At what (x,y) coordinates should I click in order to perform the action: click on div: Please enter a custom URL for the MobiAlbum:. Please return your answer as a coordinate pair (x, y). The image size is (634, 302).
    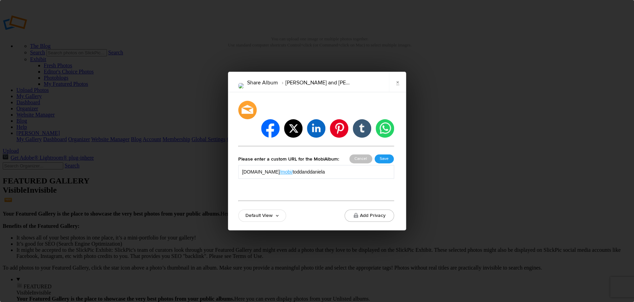
    Looking at the image, I should click on (288, 159).